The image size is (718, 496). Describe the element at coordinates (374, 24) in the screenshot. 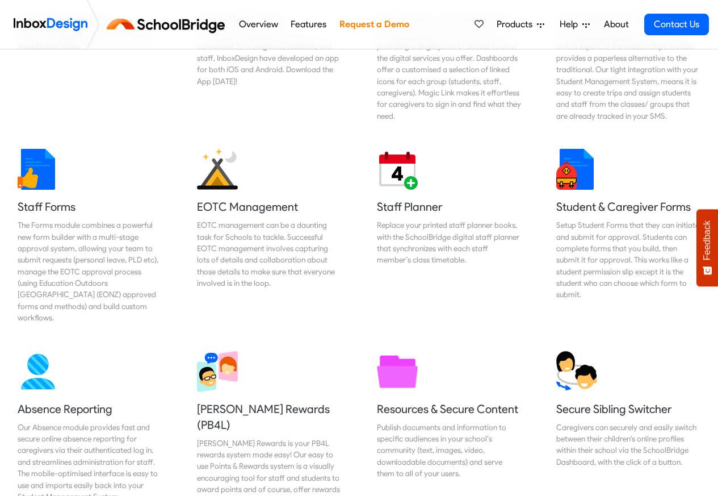

I see `a: Request a Demo` at that location.